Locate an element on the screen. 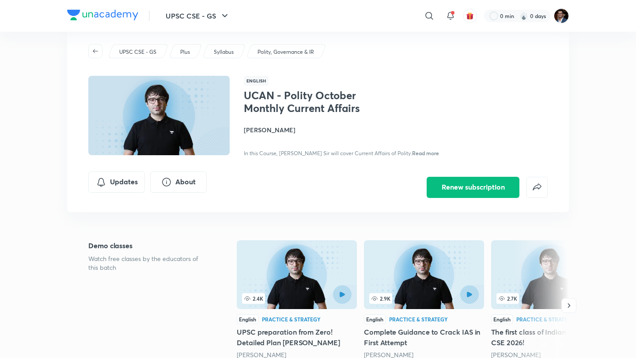 The height and width of the screenshot is (358, 636). span: English is located at coordinates (256, 81).